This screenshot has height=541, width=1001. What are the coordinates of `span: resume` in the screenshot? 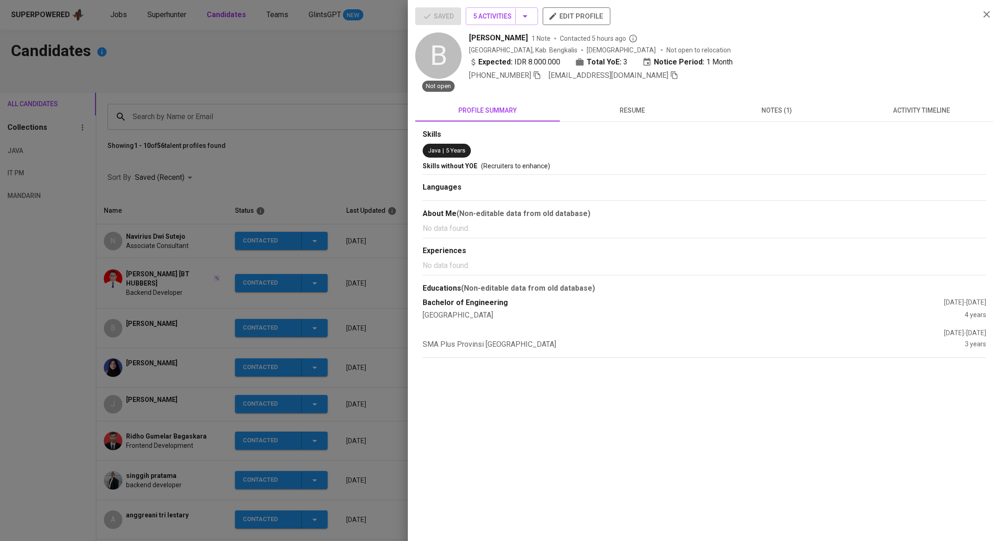 It's located at (632, 110).